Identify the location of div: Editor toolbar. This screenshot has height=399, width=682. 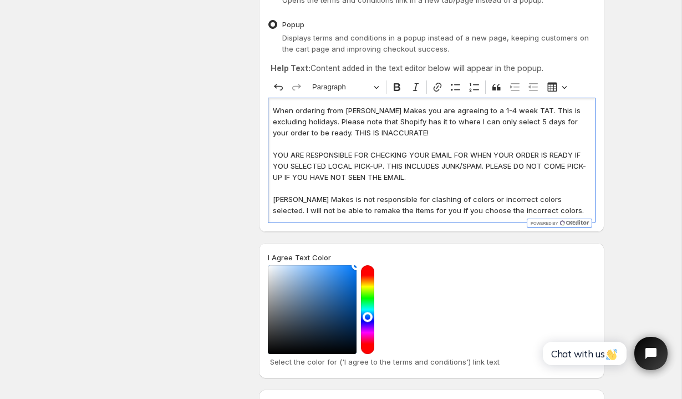
(431, 87).